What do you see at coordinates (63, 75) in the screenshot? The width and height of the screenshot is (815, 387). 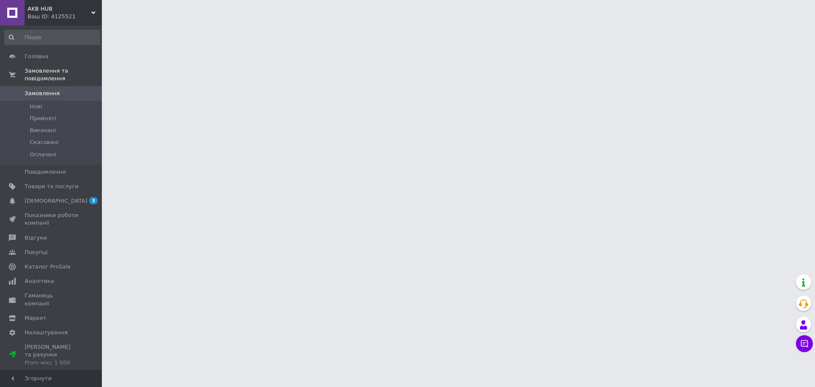 I see `span: Замовлення та повідомлення` at bounding box center [63, 75].